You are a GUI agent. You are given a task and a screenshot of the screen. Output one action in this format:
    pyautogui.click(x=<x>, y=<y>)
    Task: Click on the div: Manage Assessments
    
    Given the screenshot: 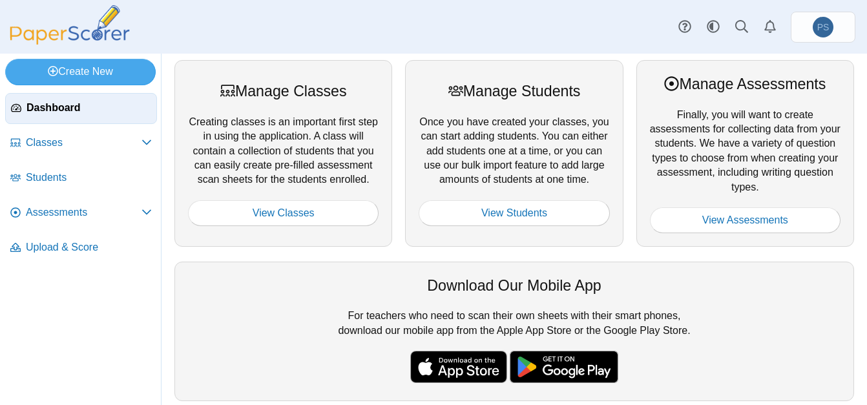 What is the action you would take?
    pyautogui.click(x=745, y=84)
    